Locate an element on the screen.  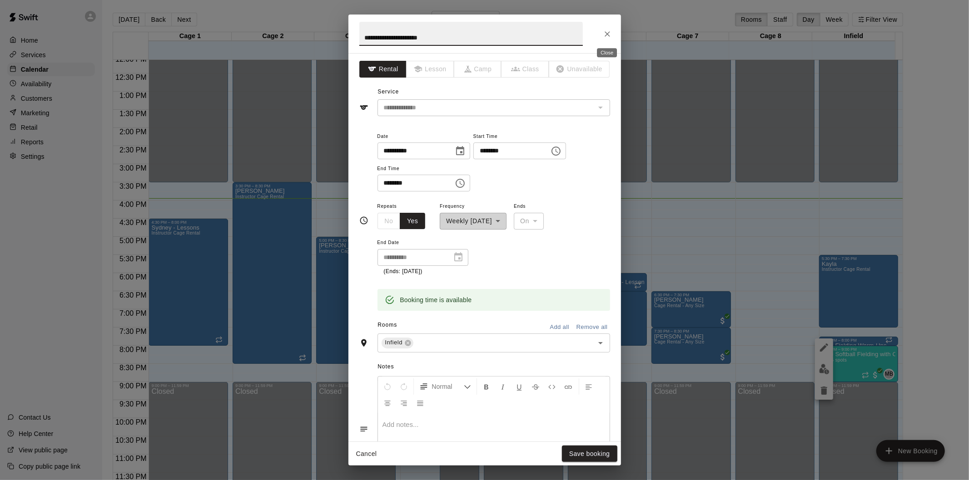
span: End Date is located at coordinates (423, 243).